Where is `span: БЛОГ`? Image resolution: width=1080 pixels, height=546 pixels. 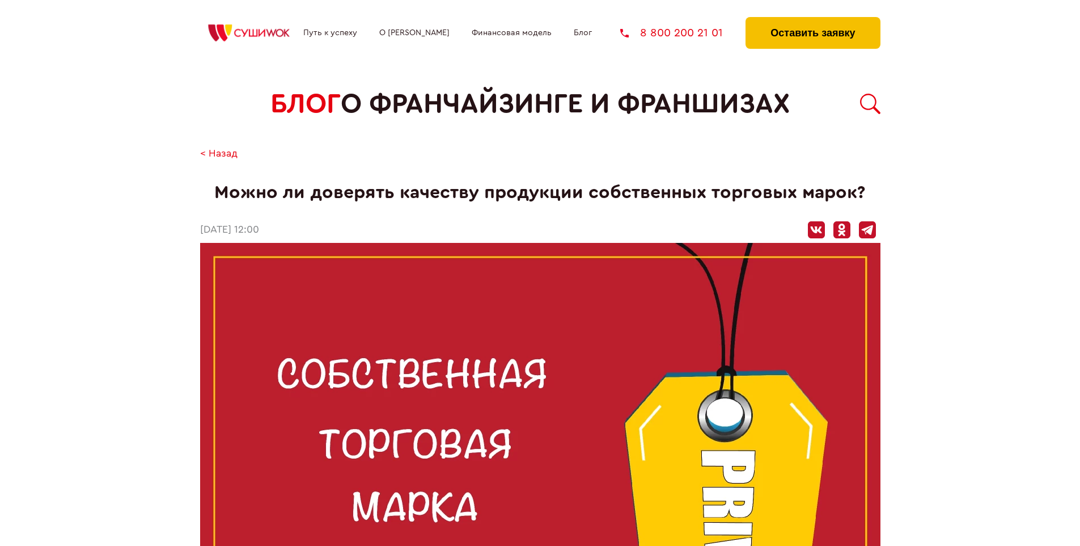
span: БЛОГ is located at coordinates (306, 104).